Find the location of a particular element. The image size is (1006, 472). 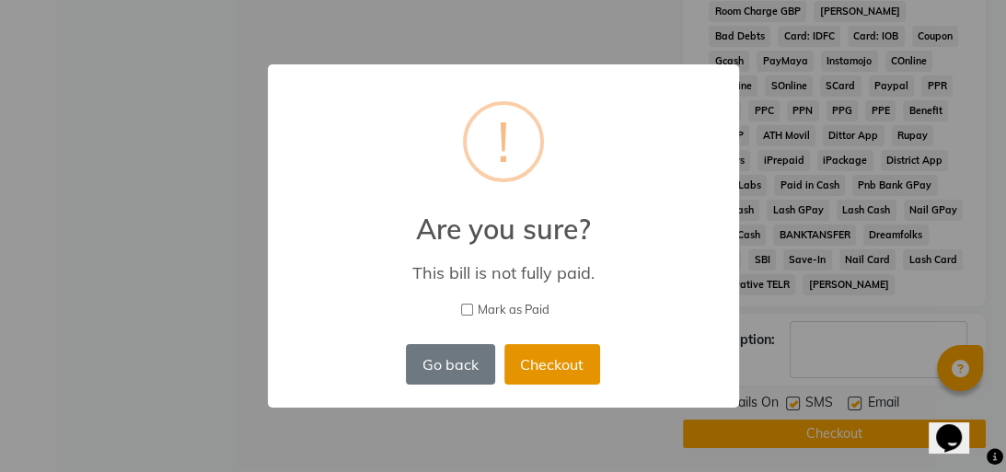

h2: Are you sure? is located at coordinates (503, 218).